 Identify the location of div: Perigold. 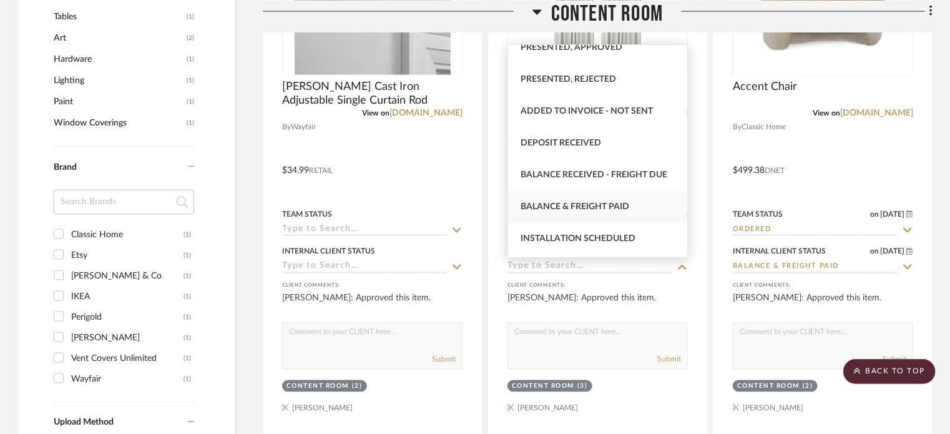
(127, 317).